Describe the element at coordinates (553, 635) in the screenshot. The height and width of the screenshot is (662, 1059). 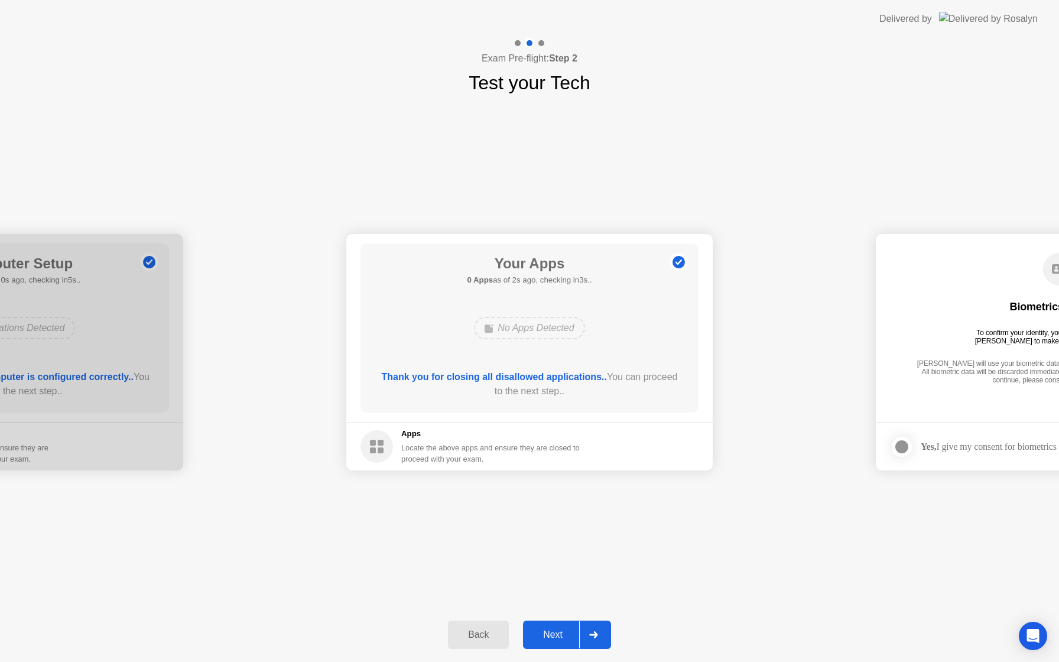
I see `div: Next` at that location.